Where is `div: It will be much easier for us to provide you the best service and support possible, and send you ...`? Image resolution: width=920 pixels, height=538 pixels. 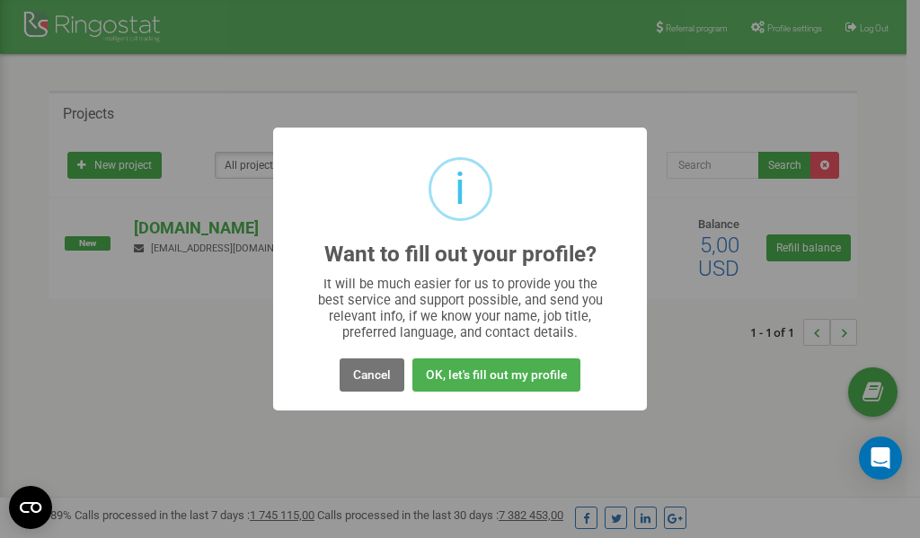 div: It will be much easier for us to provide you the best service and support possible, and send you ... is located at coordinates (460, 308).